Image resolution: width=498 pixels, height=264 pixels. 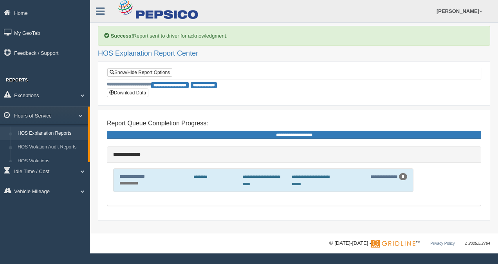 What do you see at coordinates (51, 147) in the screenshot?
I see `a: HOS Violation Audit Reports` at bounding box center [51, 147].